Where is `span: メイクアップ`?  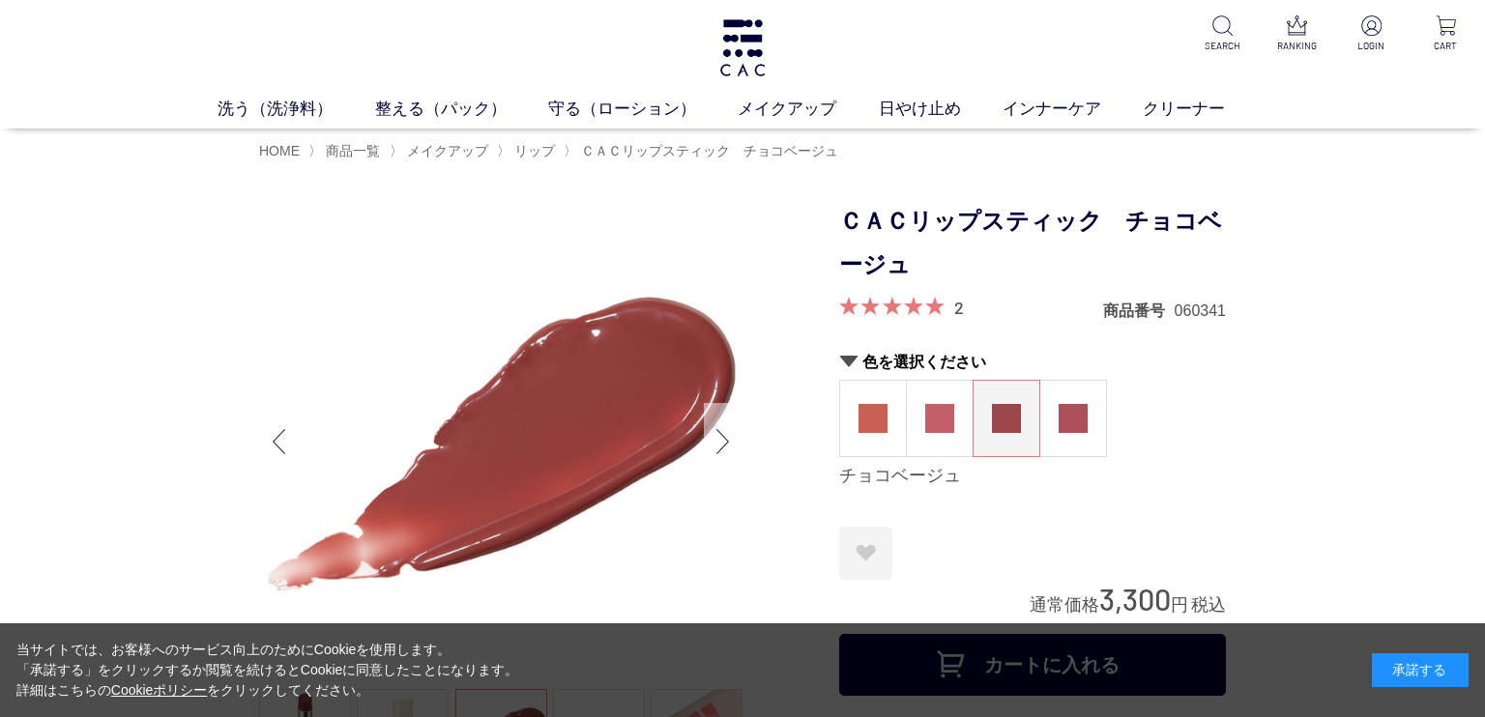
span: メイクアップ is located at coordinates (448, 151).